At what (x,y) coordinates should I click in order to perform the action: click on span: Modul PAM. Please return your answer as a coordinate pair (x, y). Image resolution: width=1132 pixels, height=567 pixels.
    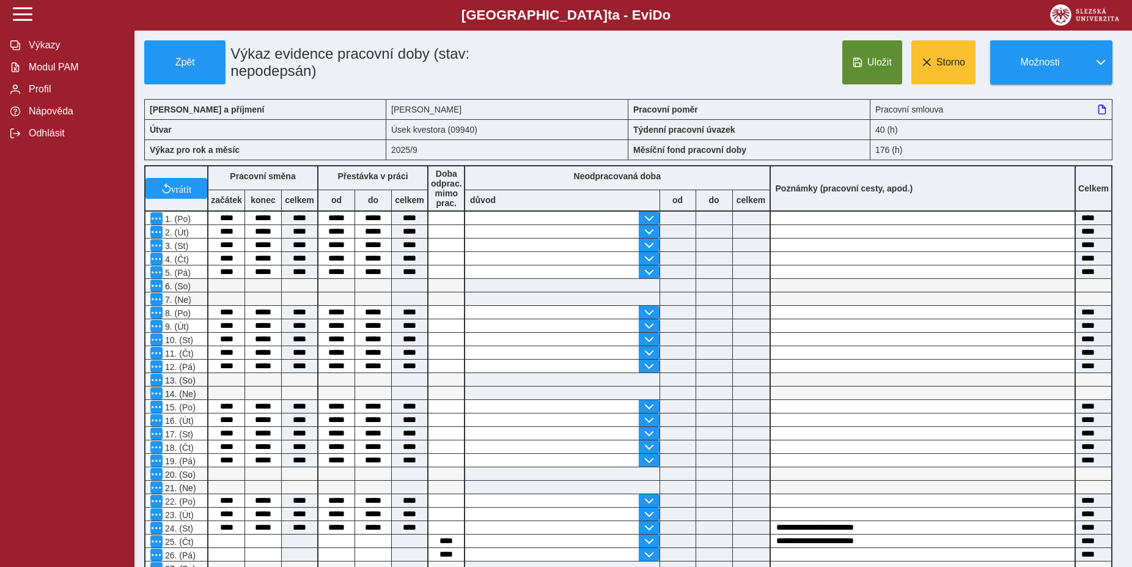
    Looking at the image, I should click on (75, 67).